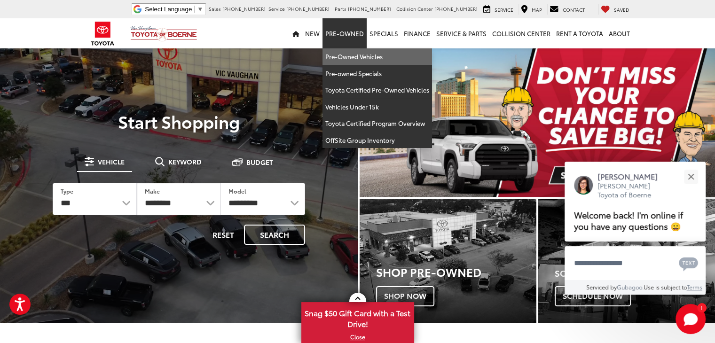  Describe the element at coordinates (635, 263) in the screenshot. I see `textarea: Type your message` at that location.